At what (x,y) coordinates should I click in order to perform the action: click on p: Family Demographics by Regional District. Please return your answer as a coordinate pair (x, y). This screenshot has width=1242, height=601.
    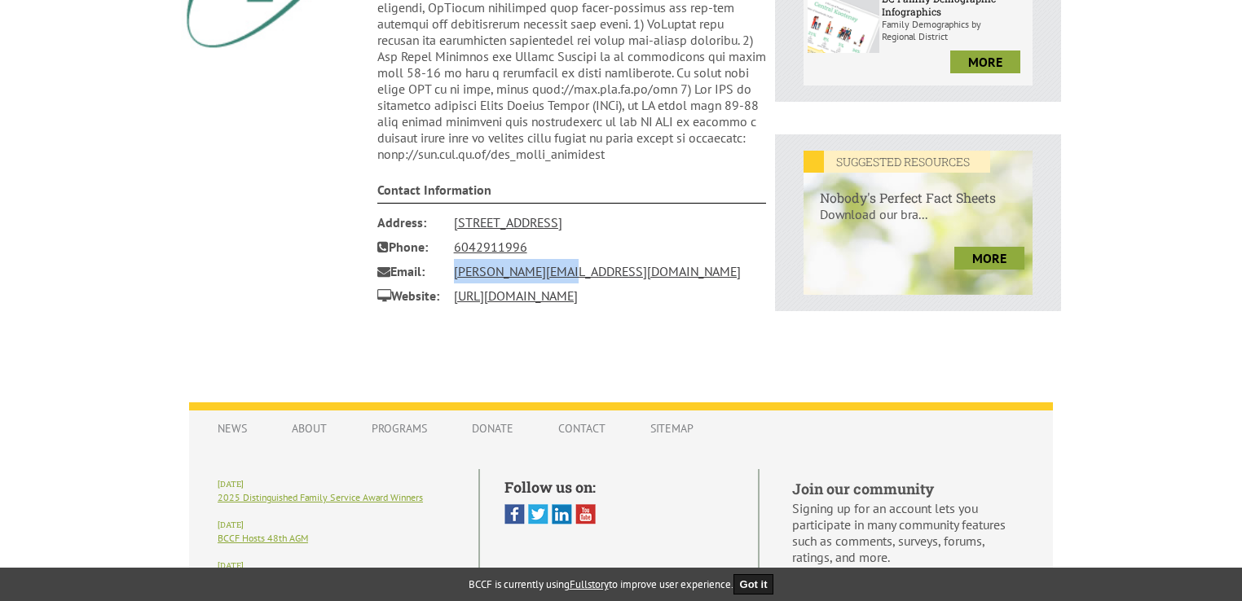
    Looking at the image, I should click on (955, 30).